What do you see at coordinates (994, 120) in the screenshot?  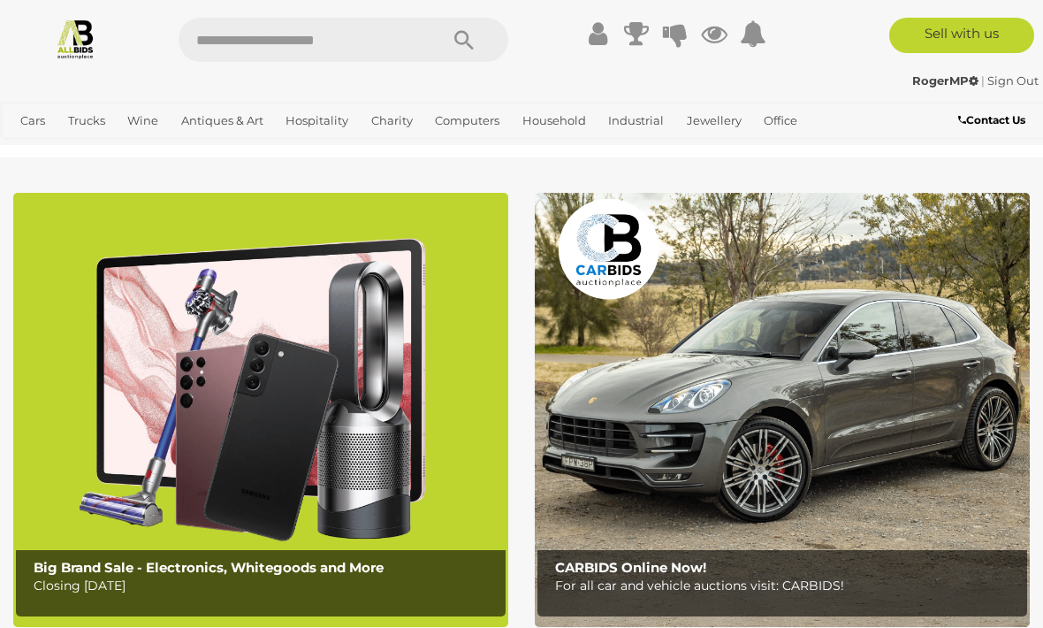 I see `a: Contact Us` at bounding box center [994, 120].